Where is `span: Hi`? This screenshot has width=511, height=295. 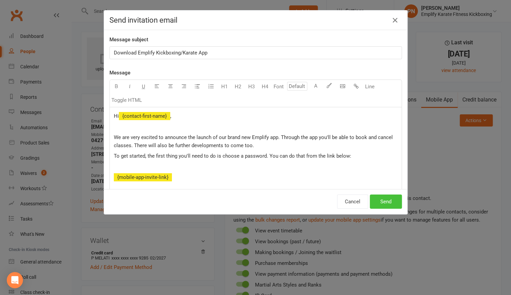
span: Hi is located at coordinates (116, 116).